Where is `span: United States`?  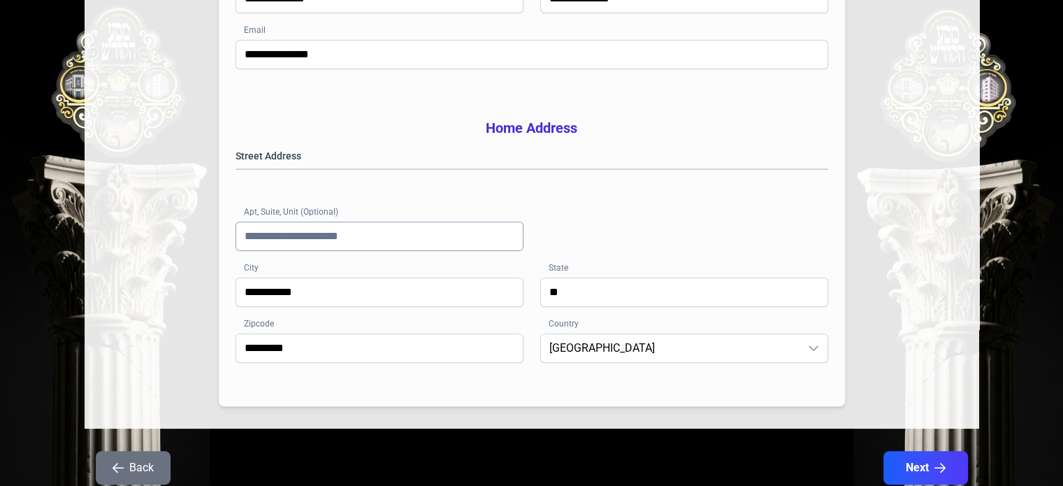
span: United States is located at coordinates (670, 348).